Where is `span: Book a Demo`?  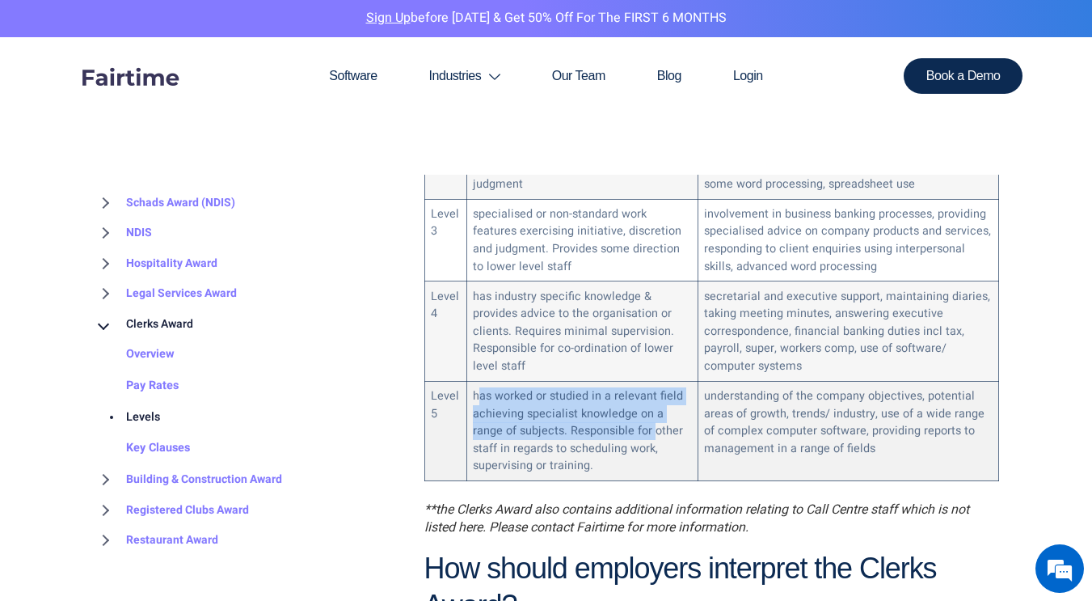
span: Book a Demo is located at coordinates (964, 76).